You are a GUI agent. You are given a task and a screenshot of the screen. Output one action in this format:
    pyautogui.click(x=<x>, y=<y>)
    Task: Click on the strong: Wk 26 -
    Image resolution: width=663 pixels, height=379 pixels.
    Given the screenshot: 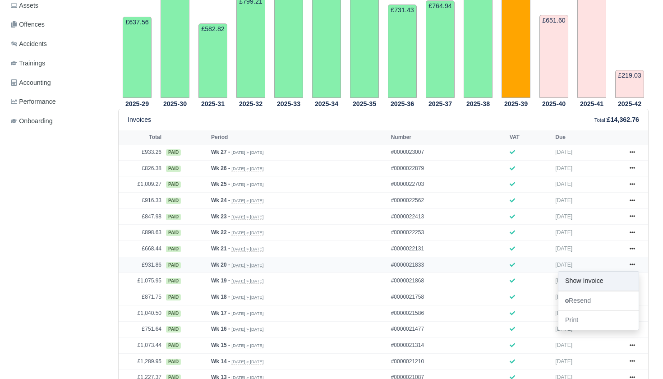 What is the action you would take?
    pyautogui.click(x=221, y=168)
    